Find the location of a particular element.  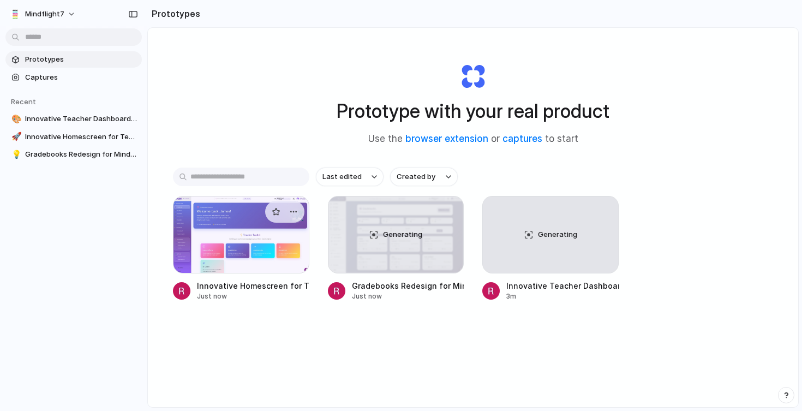

a: browser extension is located at coordinates (447, 139).